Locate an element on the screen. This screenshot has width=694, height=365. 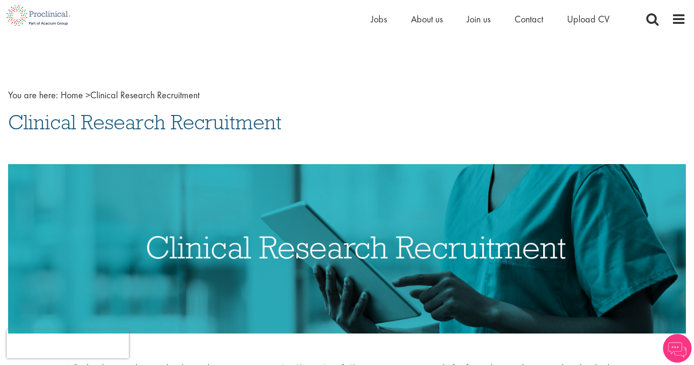
img: Clinical Research Recruitment is located at coordinates (347, 249).